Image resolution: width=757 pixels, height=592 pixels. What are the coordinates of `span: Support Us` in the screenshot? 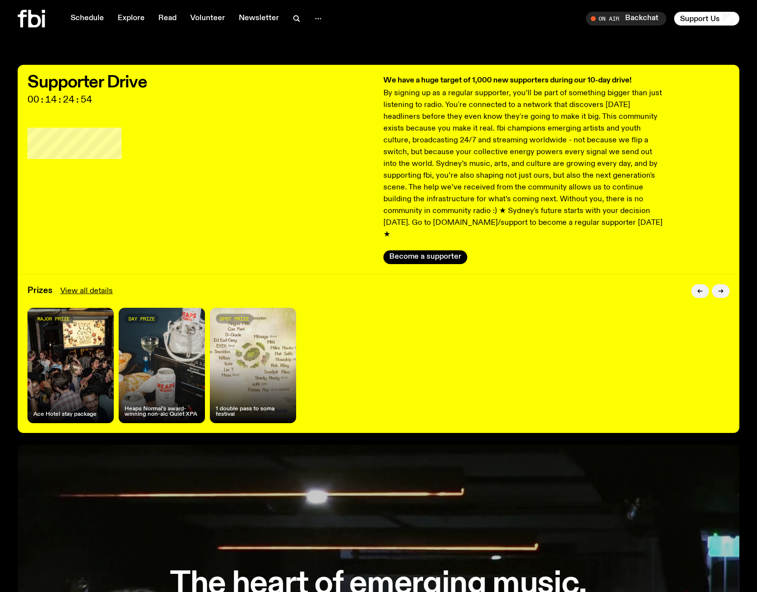 It's located at (700, 19).